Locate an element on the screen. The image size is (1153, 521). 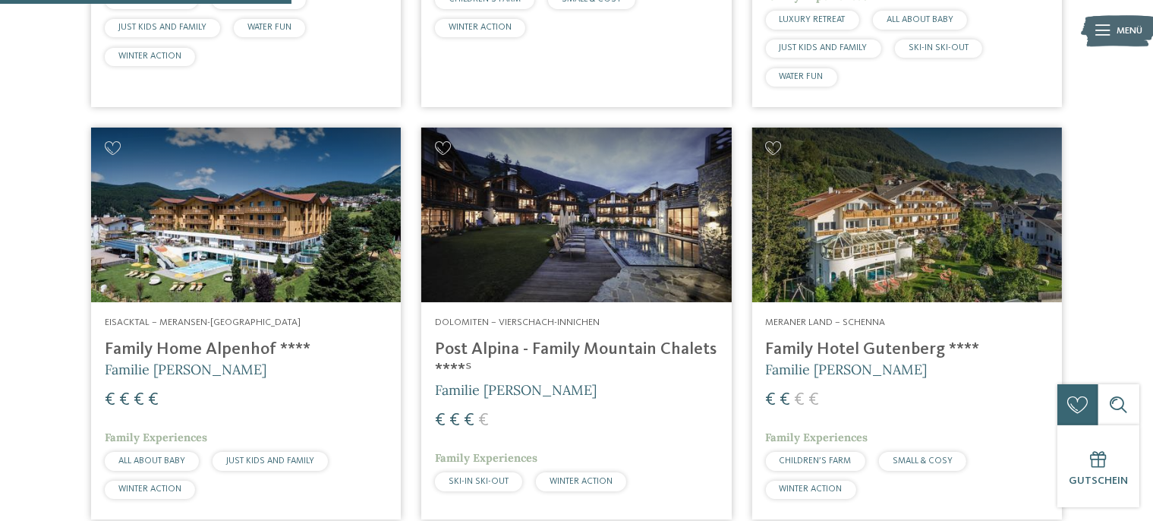
a: Familienhotels gesucht? Hier findet ihr die besten! Dolomiten – Vierschach-Innichen Post Alpina -... is located at coordinates (576, 323).